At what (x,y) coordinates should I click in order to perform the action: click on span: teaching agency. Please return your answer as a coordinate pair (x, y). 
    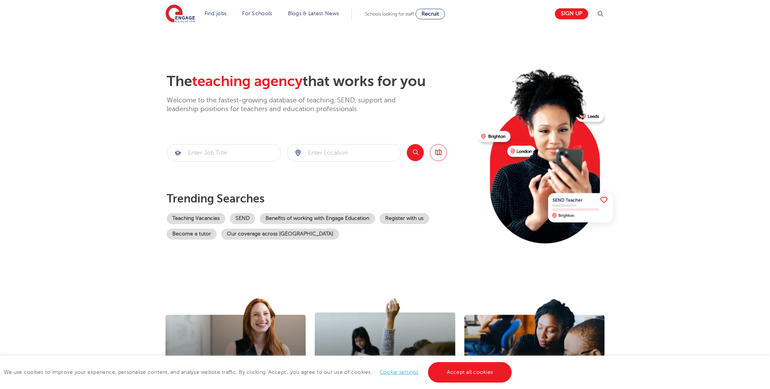
    Looking at the image, I should click on (247, 81).